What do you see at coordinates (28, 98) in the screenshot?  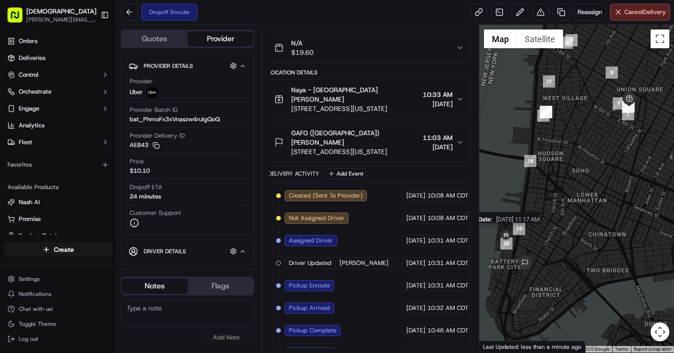 I see `img: 4920774857489_3d7f54699973ba98c624_72.jpg` at bounding box center [28, 98].